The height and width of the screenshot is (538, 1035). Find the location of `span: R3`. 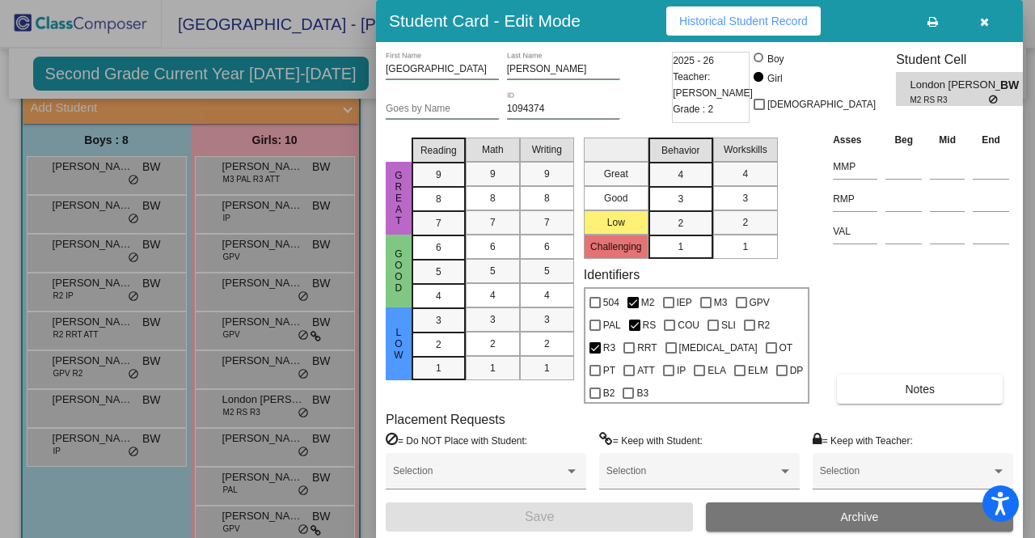

span: R3 is located at coordinates (609, 348).